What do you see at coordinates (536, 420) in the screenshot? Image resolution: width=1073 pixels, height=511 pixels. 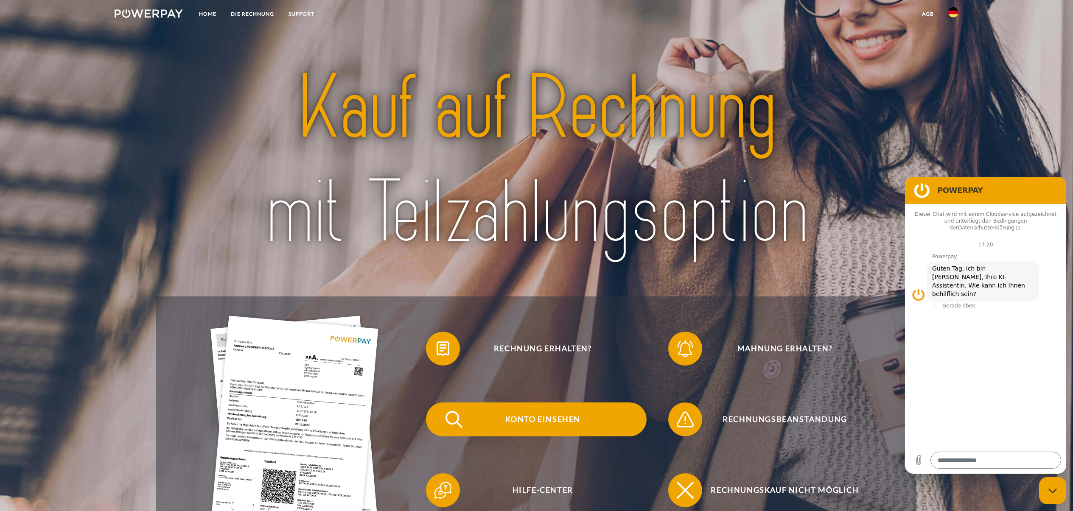 I see `button: Konto einsehen` at bounding box center [536, 420].